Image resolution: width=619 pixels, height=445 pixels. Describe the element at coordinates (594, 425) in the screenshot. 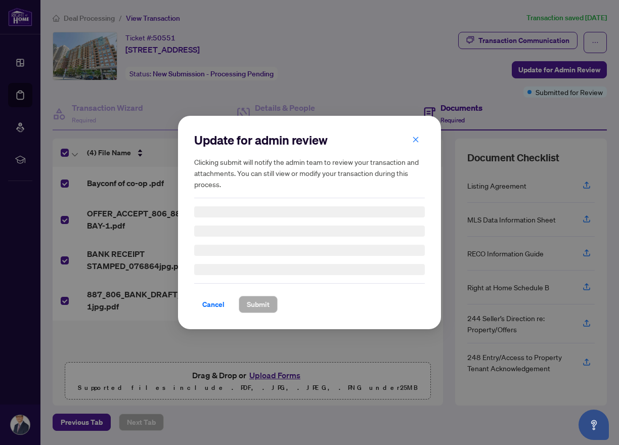

I see `button: Open asap` at that location.